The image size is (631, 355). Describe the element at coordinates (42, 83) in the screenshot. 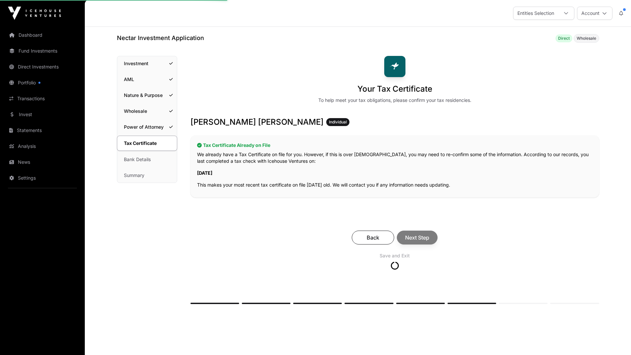

I see `a: Portfolio` at that location.